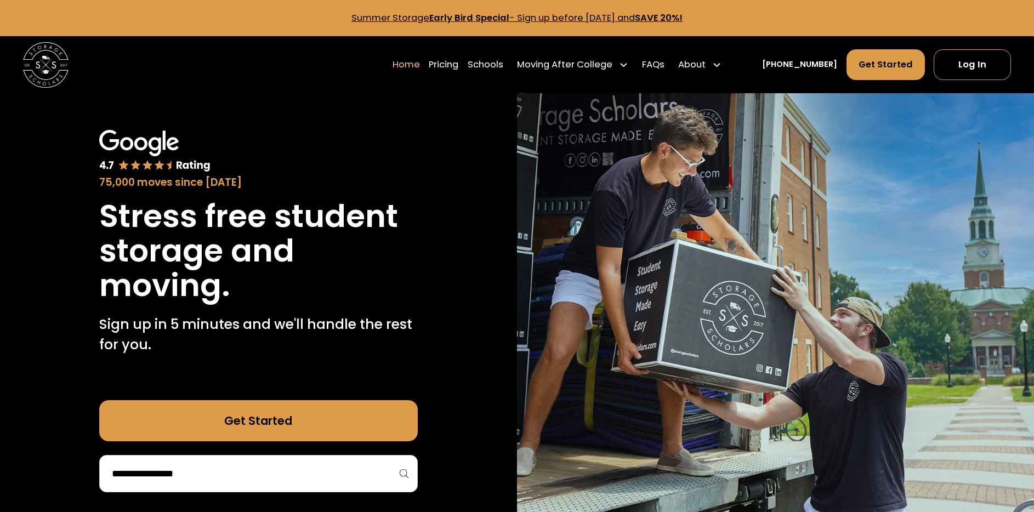  Describe the element at coordinates (259, 250) in the screenshot. I see `h1: Stress free student storage and moving.` at that location.